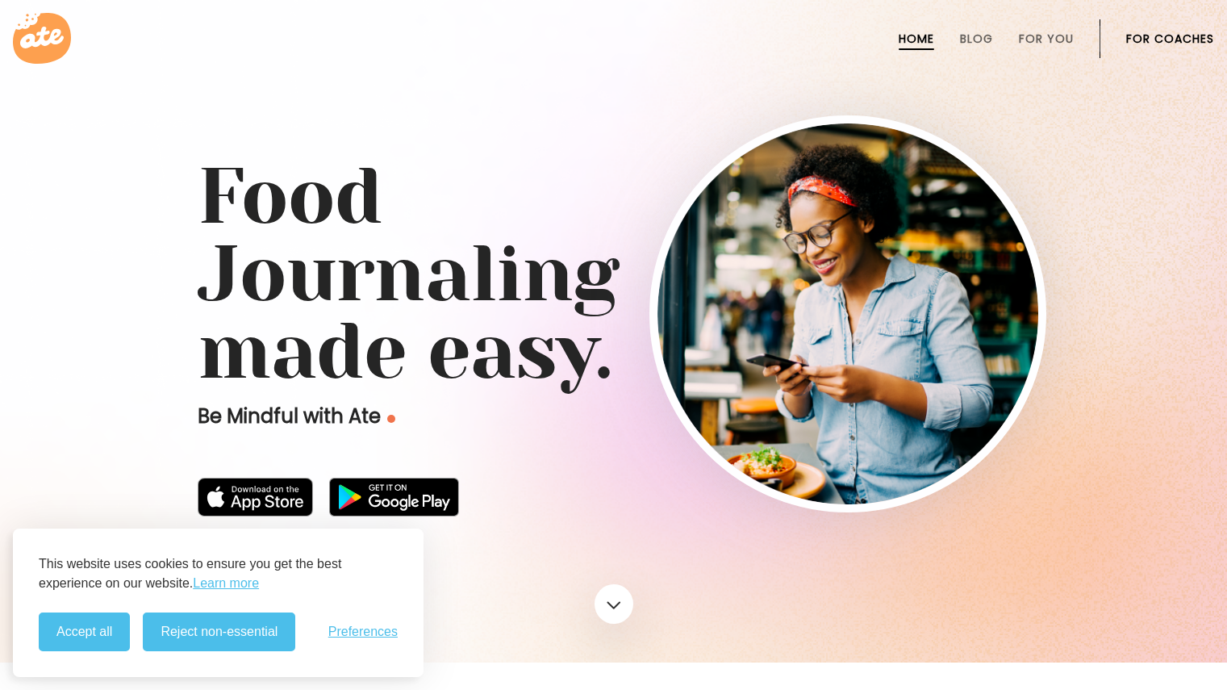  I want to click on a: Blog, so click(976, 39).